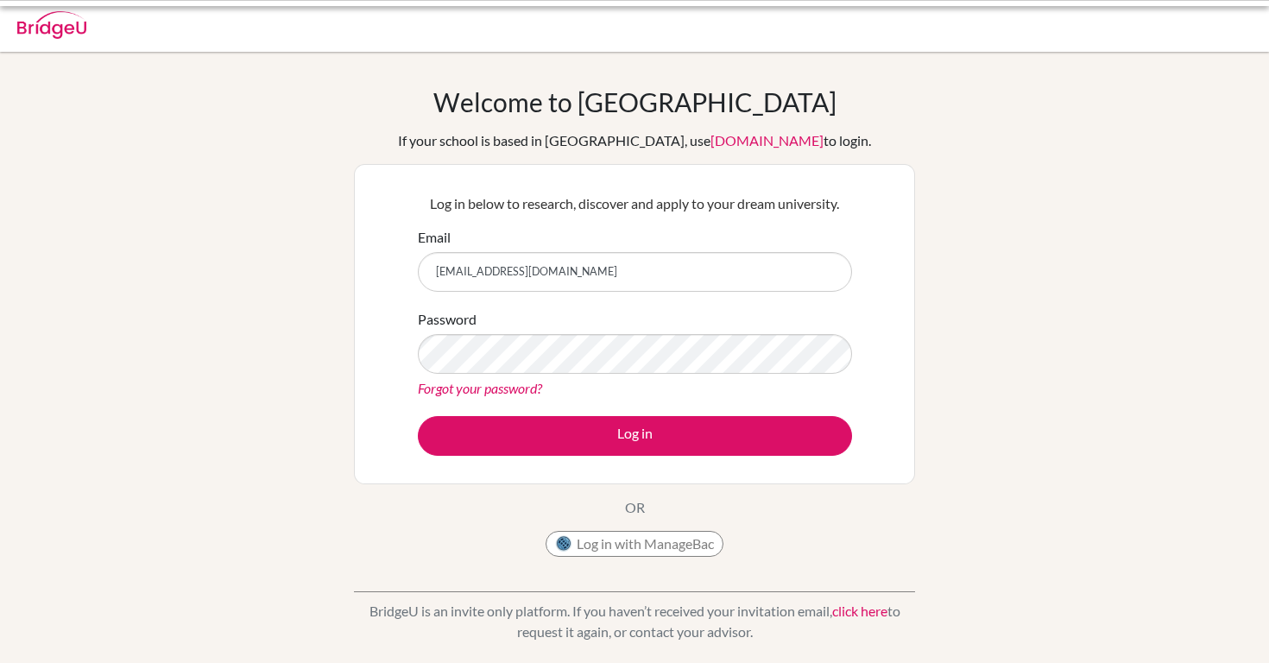  What do you see at coordinates (635, 436) in the screenshot?
I see `button: Log in` at bounding box center [635, 436].